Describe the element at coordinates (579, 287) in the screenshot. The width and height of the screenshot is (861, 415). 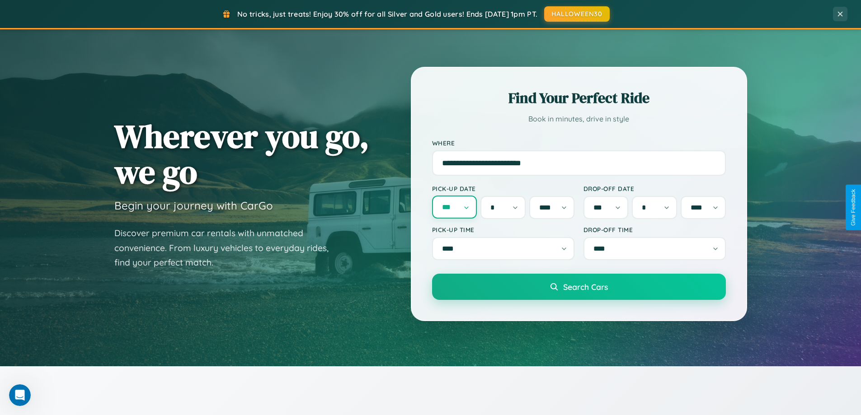
I see `button: Search Cars` at that location.